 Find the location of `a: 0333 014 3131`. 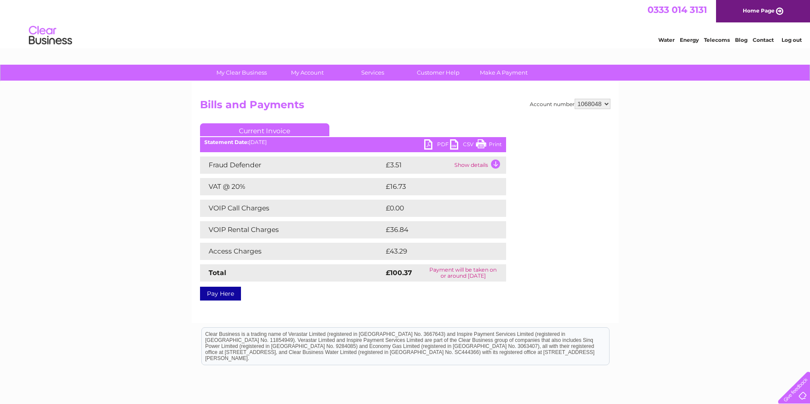

a: 0333 014 3131 is located at coordinates (677, 9).